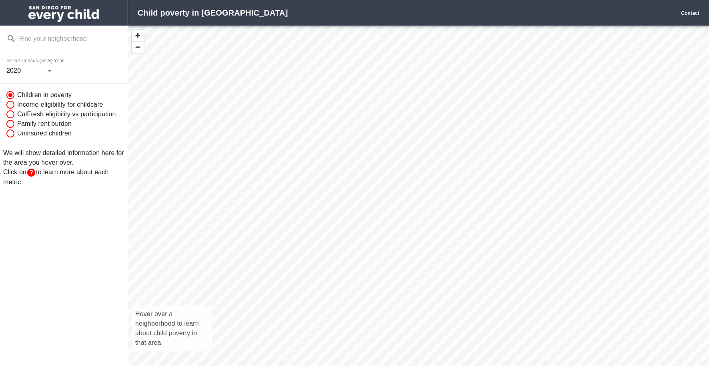  What do you see at coordinates (64, 14) in the screenshot?
I see `img: San Diego for Every Child logo` at bounding box center [64, 14].